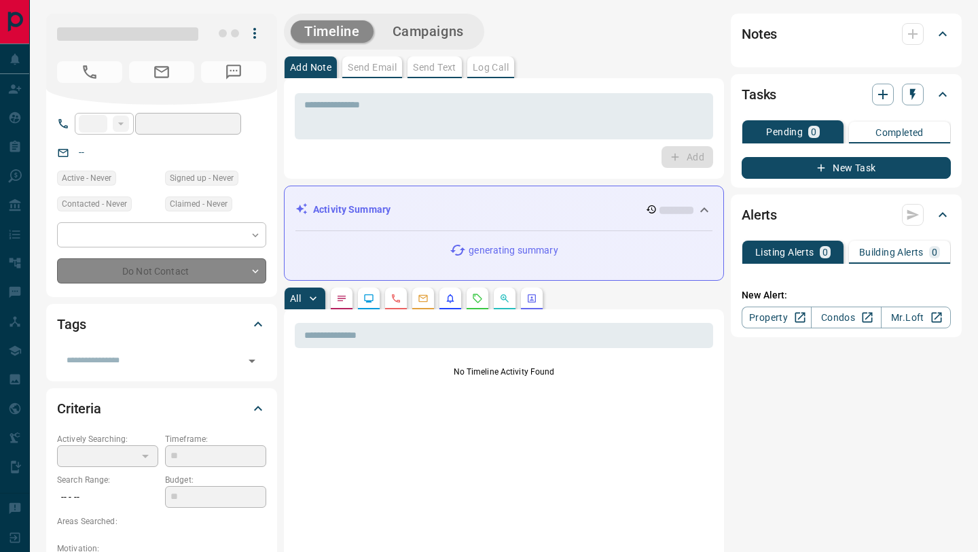 Image resolution: width=978 pixels, height=552 pixels. I want to click on div: Tags, so click(162, 324).